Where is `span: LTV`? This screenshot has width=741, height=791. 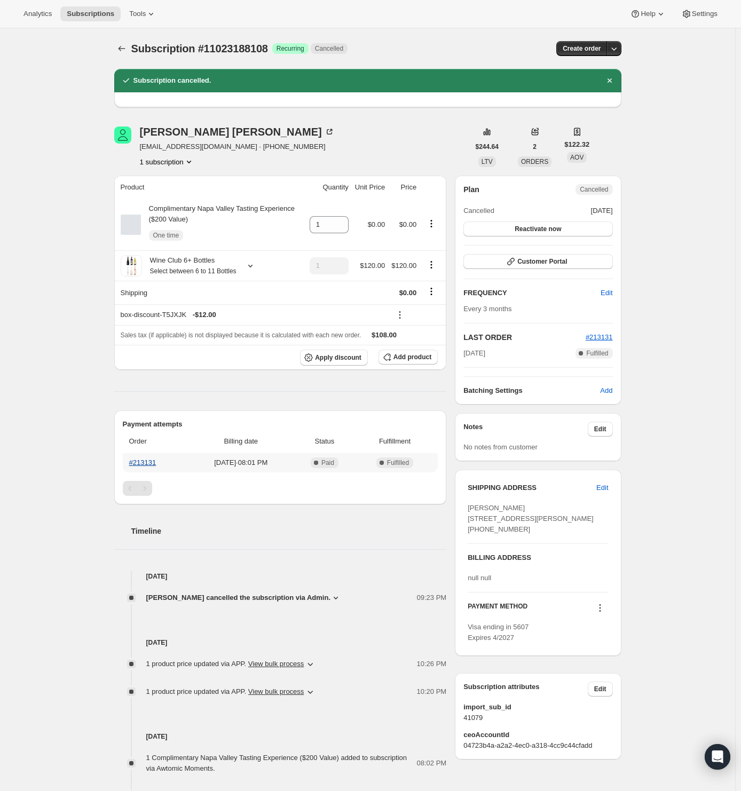
span: LTV is located at coordinates (487, 162).